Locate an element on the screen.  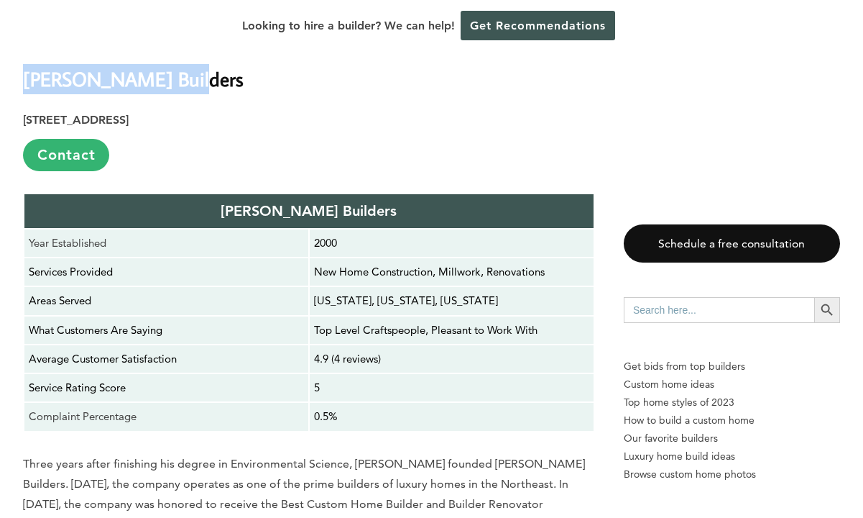
p: Top home styles of 2023 is located at coordinates (732, 402).